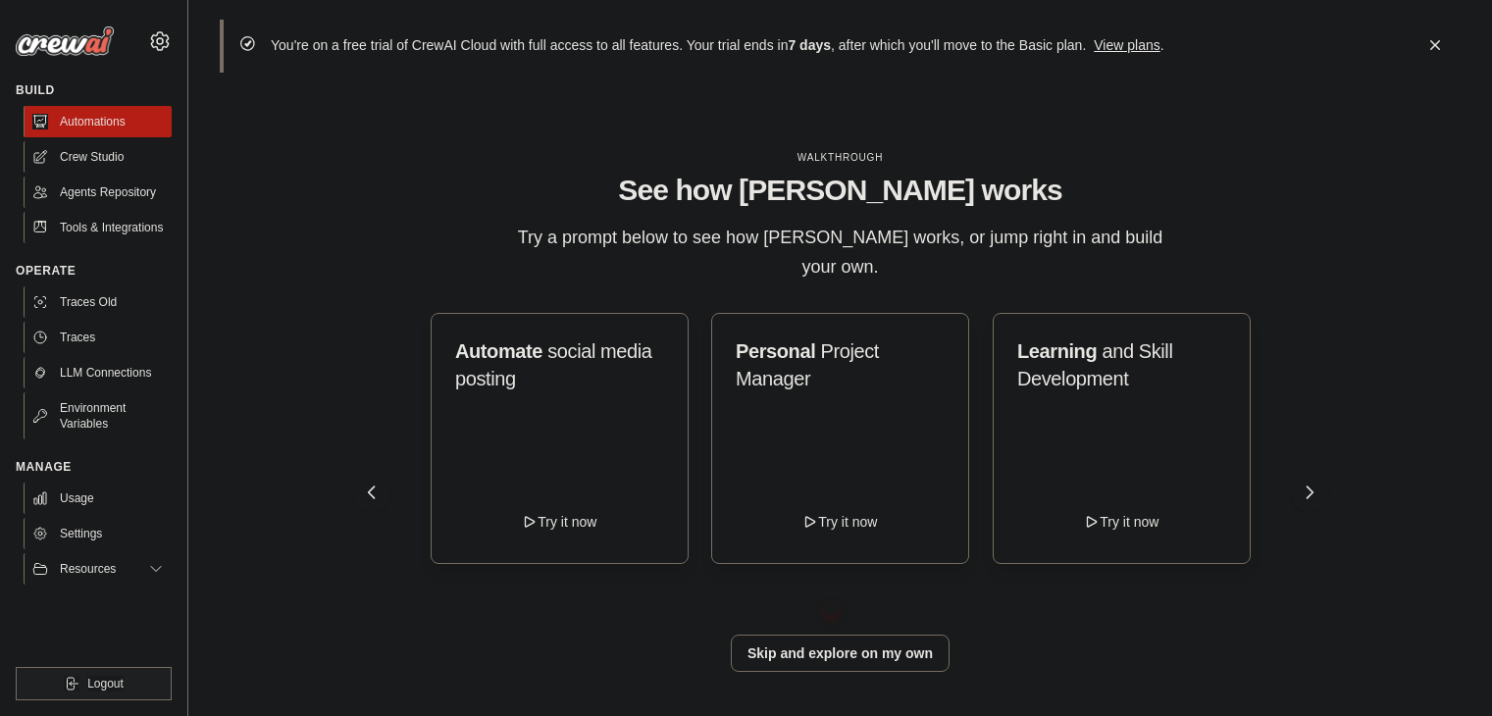 The width and height of the screenshot is (1492, 716). What do you see at coordinates (97, 192) in the screenshot?
I see `a: Agents Repository` at bounding box center [97, 192].